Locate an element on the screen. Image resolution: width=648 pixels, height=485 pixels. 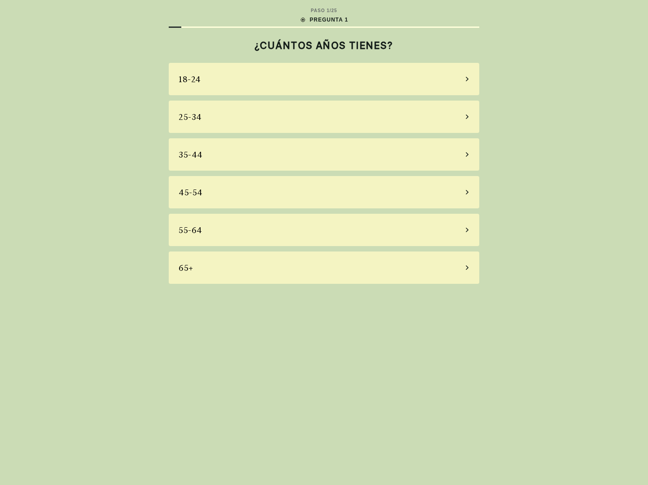
div: 65+ is located at coordinates (186, 267).